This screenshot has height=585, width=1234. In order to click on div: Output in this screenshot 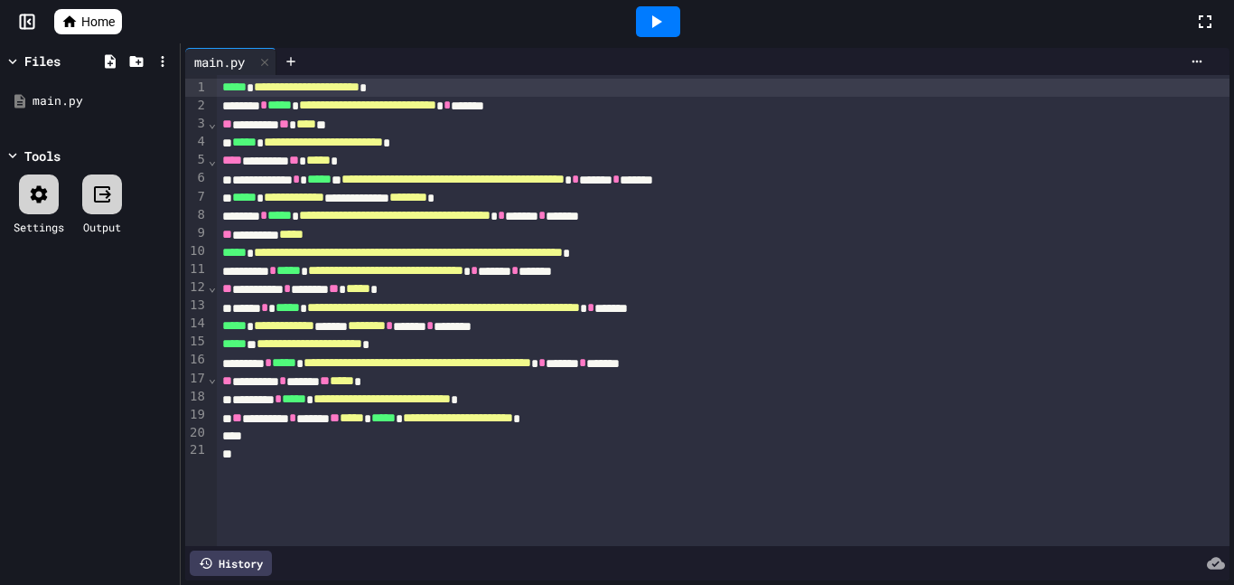, I will do `click(102, 227)`.